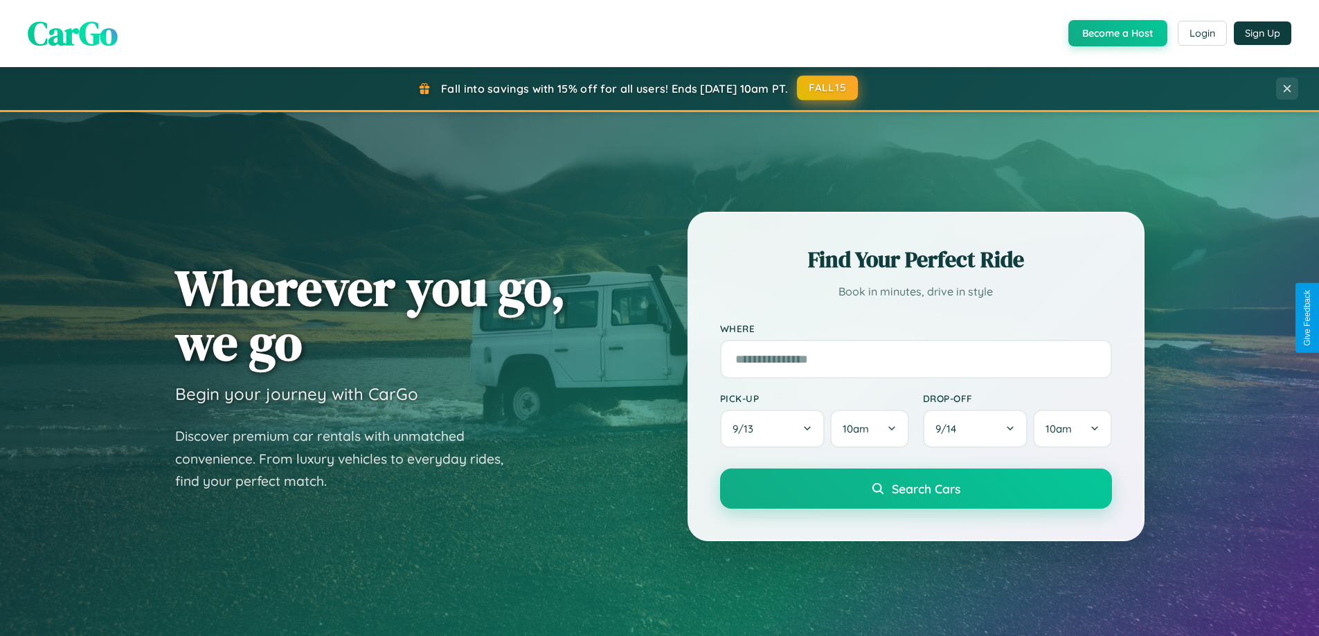 The height and width of the screenshot is (636, 1319). What do you see at coordinates (746, 428) in the screenshot?
I see `span: 9 / 13` at bounding box center [746, 428].